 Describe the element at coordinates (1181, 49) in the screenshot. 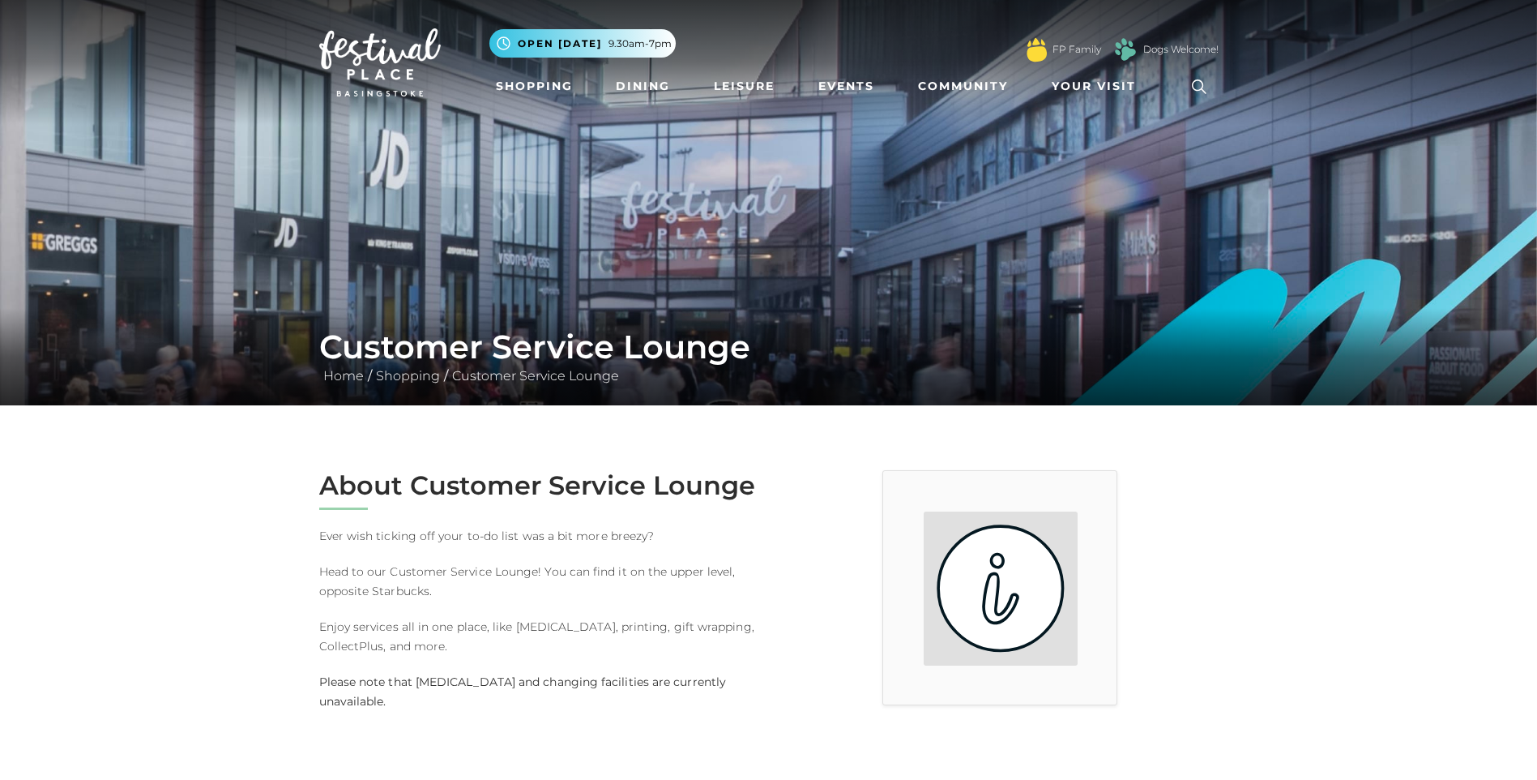

I see `a: Dogs Welcome!` at that location.